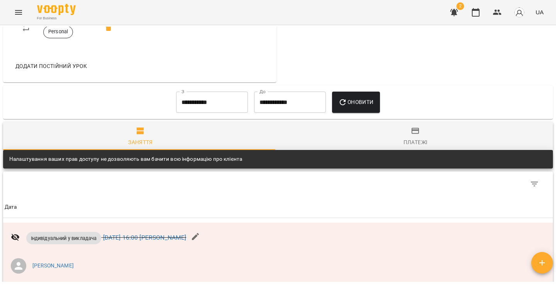 Image resolution: width=556 pixels, height=286 pixels. Describe the element at coordinates (519, 12) in the screenshot. I see `img: avatar_s.png` at that location.